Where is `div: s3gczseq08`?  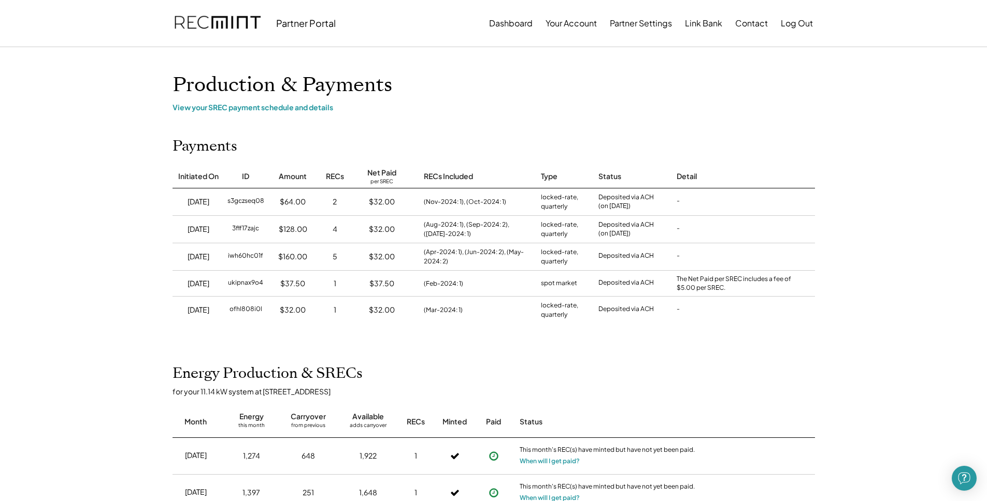
div: s3gczseq08 is located at coordinates (246, 202).